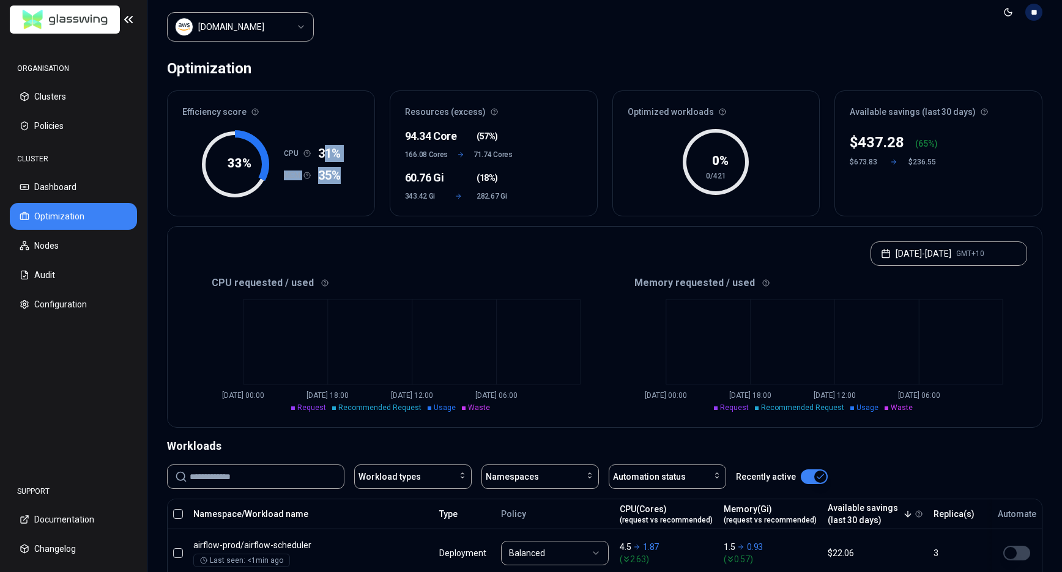 Image resolution: width=1062 pixels, height=572 pixels. I want to click on button: Nodes, so click(73, 246).